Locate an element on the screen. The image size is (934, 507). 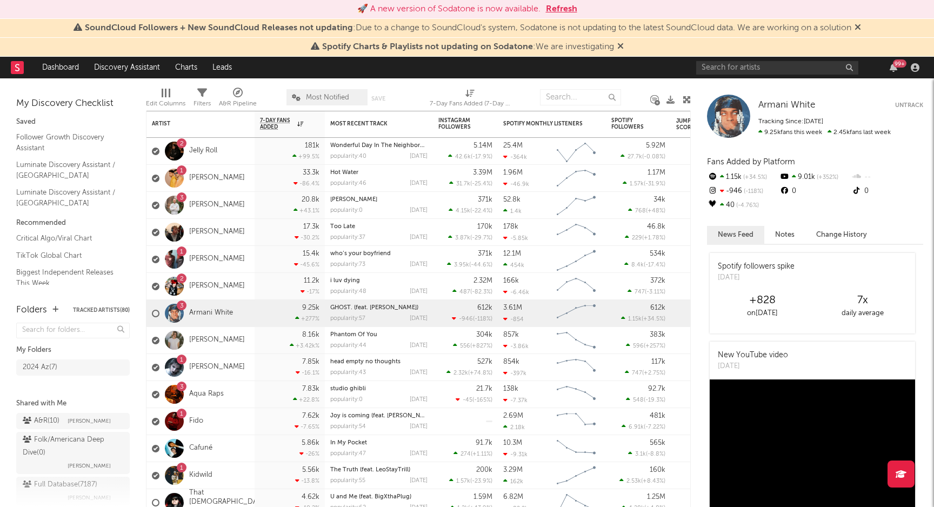
span: SoundCloud Followers + New SoundCloud Releases not updating is located at coordinates (219, 28).